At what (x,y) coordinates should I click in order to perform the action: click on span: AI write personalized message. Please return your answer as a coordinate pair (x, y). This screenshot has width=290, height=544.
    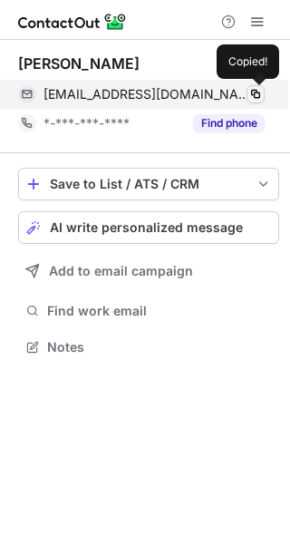
    Looking at the image, I should click on (146, 228).